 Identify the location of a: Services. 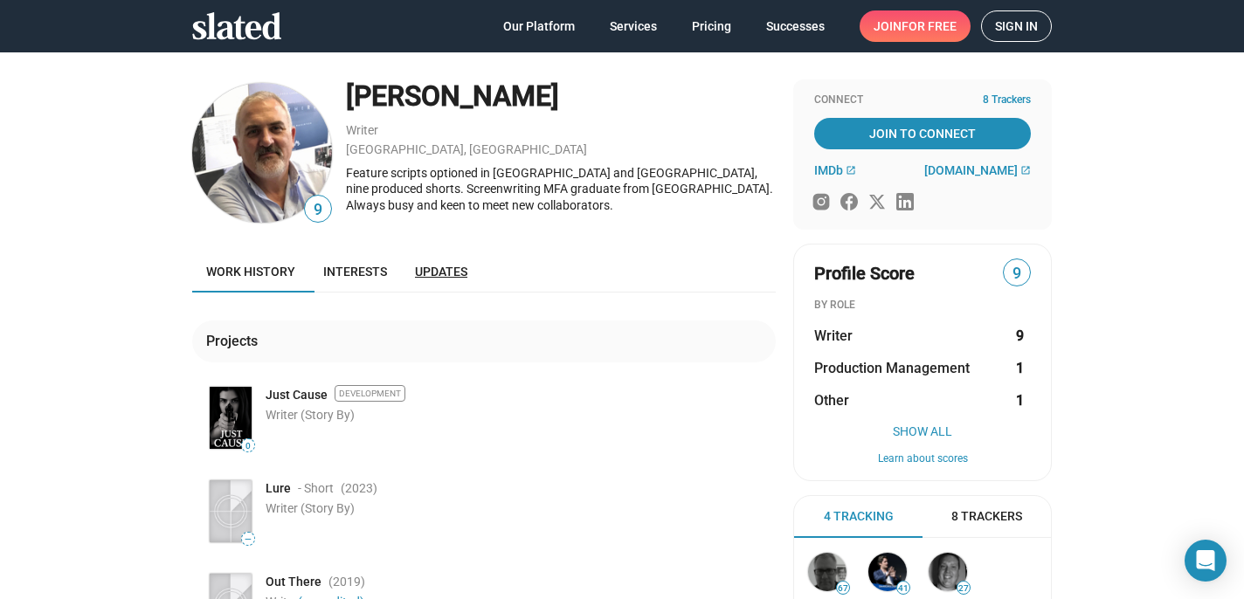
(634, 26).